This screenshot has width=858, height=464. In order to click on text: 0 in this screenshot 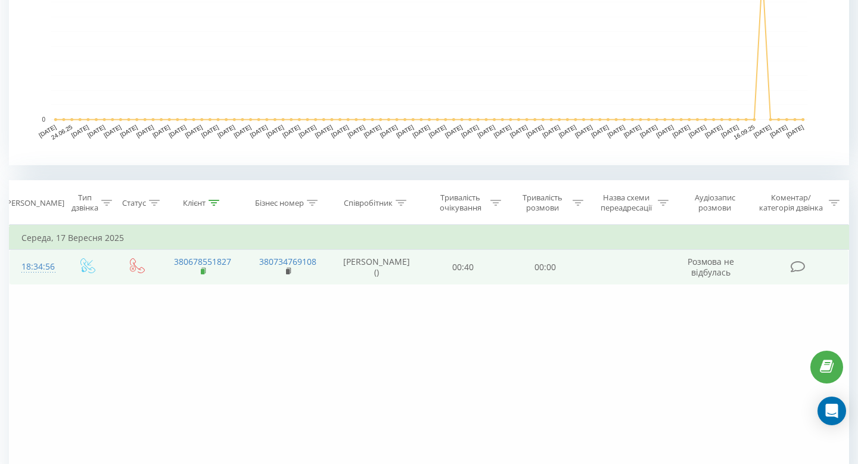, I will do `click(44, 119)`.